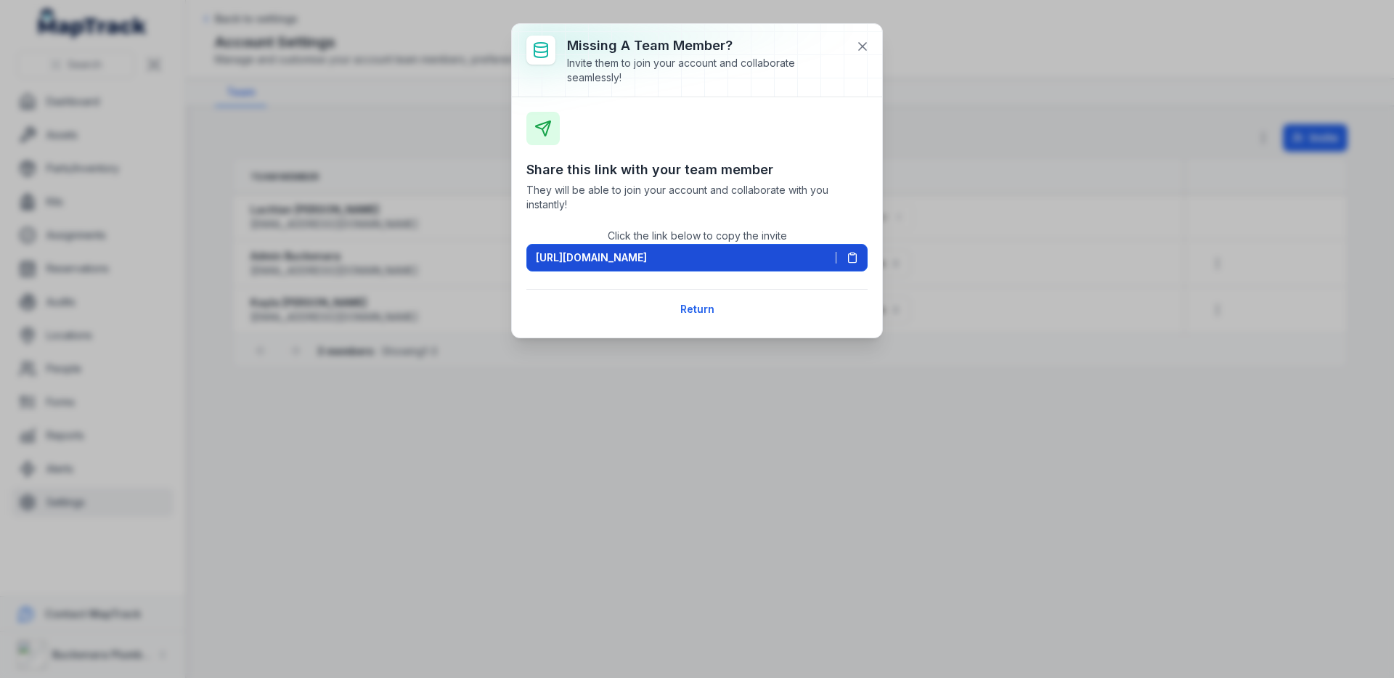 The image size is (1394, 678). Describe the element at coordinates (697, 235) in the screenshot. I see `span: Click the link below to copy the invite` at that location.